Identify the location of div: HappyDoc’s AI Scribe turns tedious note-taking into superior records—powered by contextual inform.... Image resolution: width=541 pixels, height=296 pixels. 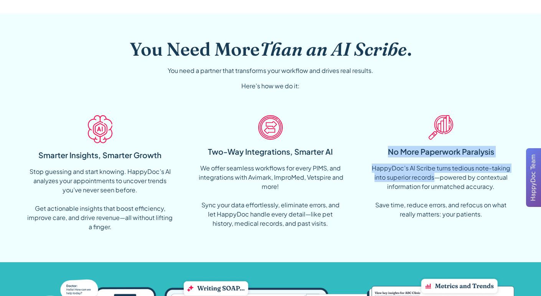
(441, 191).